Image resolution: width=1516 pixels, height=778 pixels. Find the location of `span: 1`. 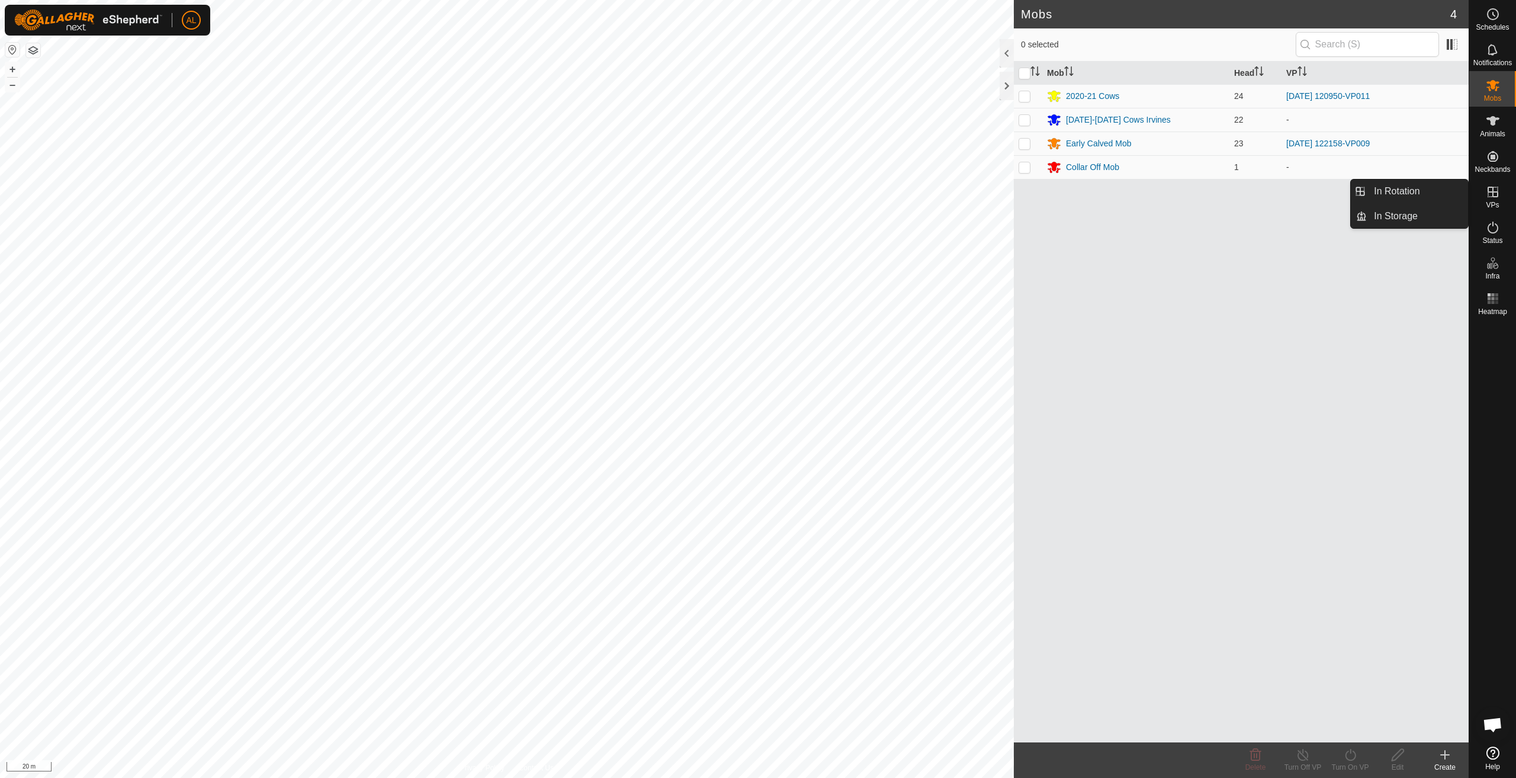

span: 1 is located at coordinates (1237, 167).